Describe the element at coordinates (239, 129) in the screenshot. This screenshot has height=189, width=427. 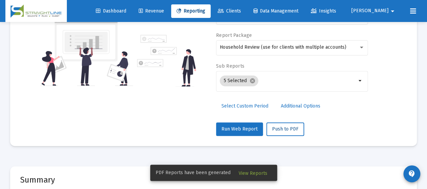
I see `span: Run Web Report` at that location.